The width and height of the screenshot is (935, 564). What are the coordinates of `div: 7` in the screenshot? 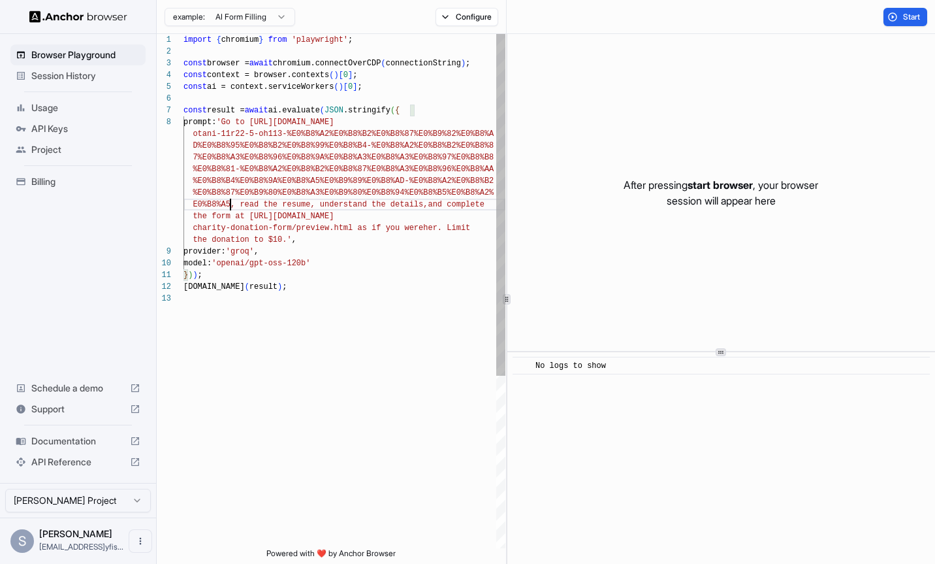 It's located at (164, 110).